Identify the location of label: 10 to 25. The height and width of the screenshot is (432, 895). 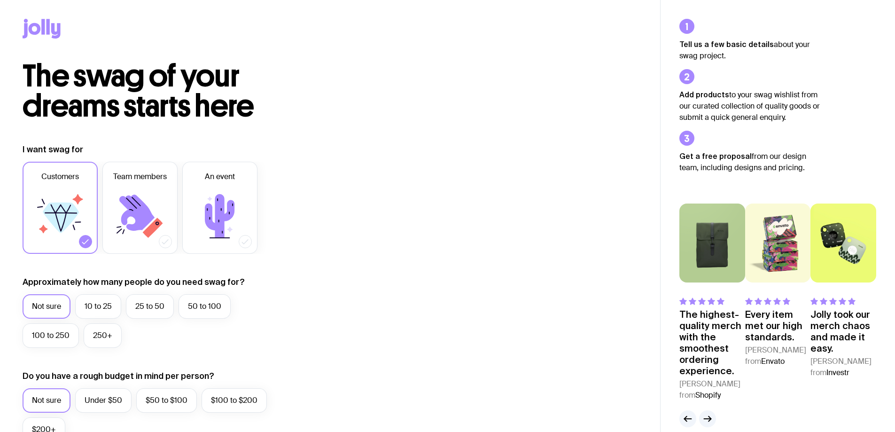
(98, 306).